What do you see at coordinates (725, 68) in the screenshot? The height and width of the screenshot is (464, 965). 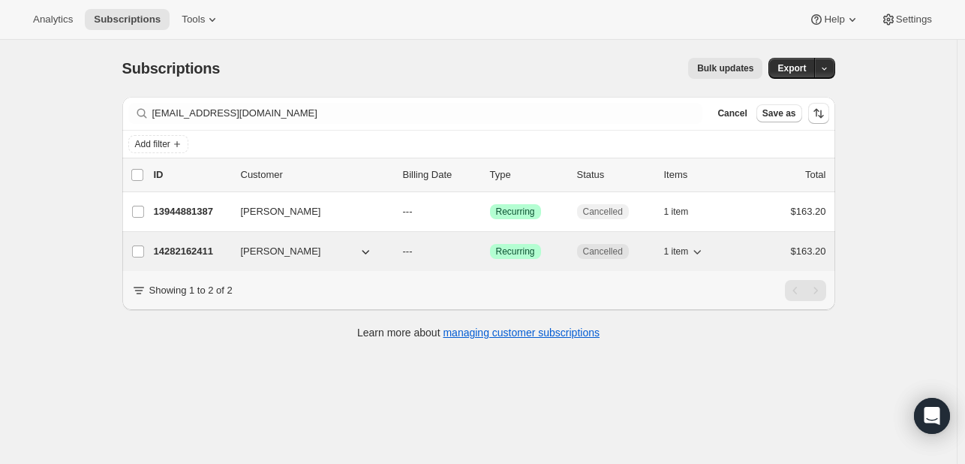 I see `span: Bulk updates` at bounding box center [725, 68].